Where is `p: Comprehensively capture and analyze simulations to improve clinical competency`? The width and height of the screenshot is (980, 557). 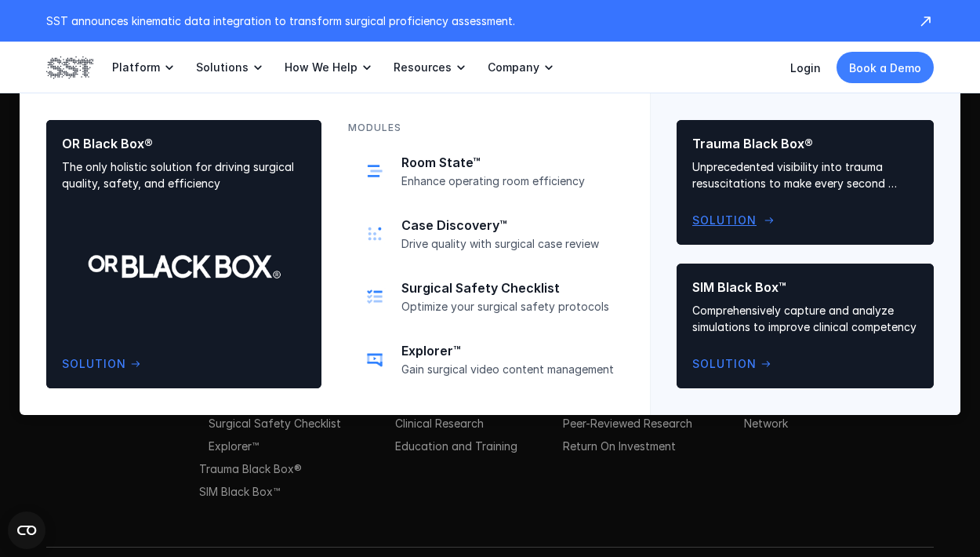 p: Comprehensively capture and analyze simulations to improve clinical competency is located at coordinates (805, 318).